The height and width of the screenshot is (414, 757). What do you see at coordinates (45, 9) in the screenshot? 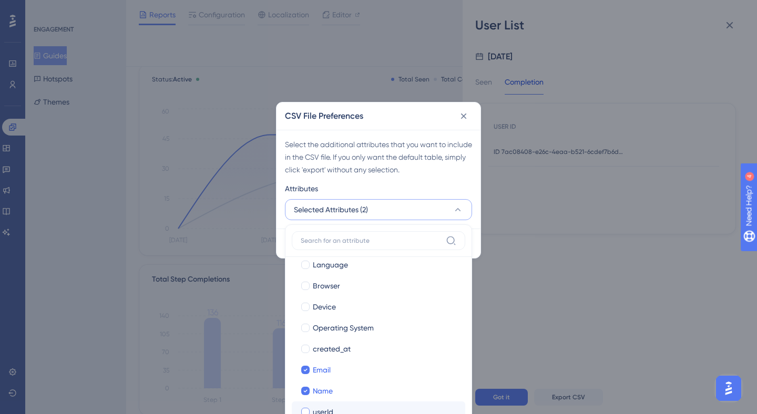
I see `span: Need Help?` at bounding box center [45, 9].